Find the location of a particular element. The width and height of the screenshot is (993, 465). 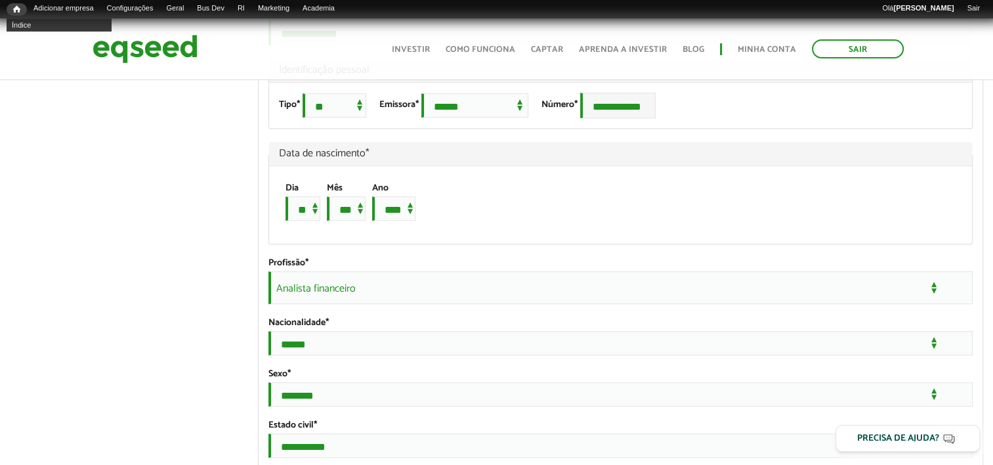

a: Geral is located at coordinates (175, 9).